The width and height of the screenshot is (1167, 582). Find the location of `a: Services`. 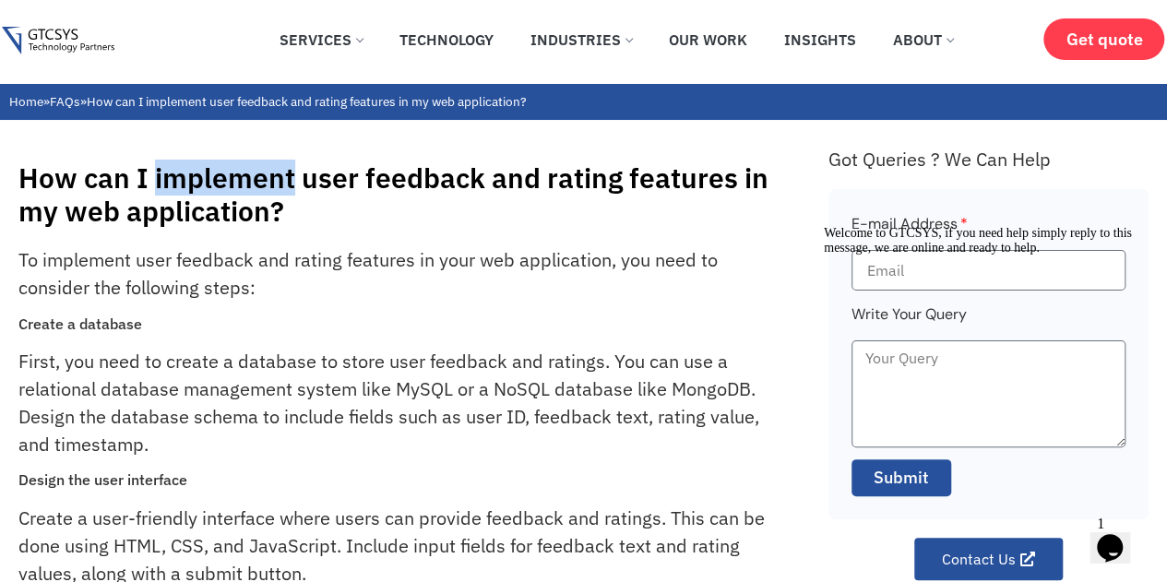

a: Services is located at coordinates (321, 40).